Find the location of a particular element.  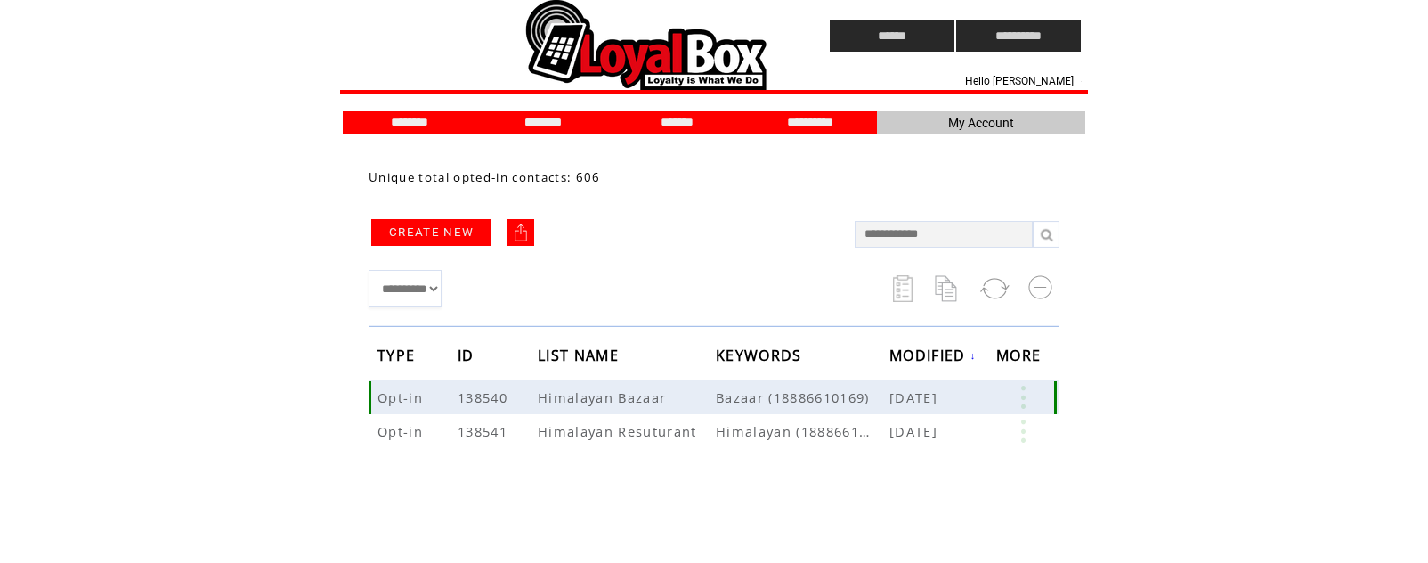

span: Himalayan Bazaar is located at coordinates (603, 397).